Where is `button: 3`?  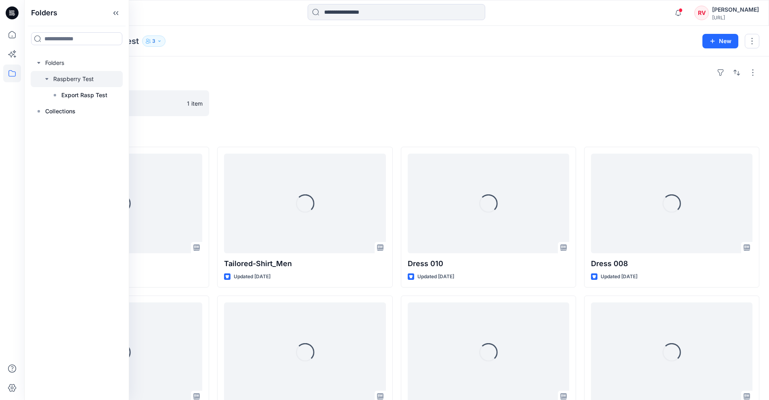 button: 3 is located at coordinates (154, 41).